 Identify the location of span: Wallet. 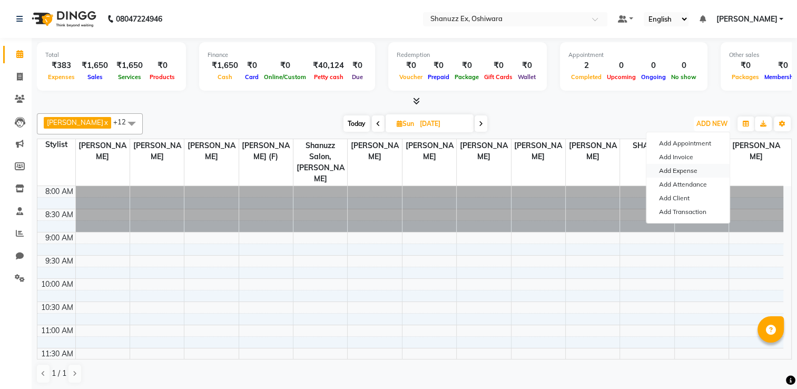
(527, 77).